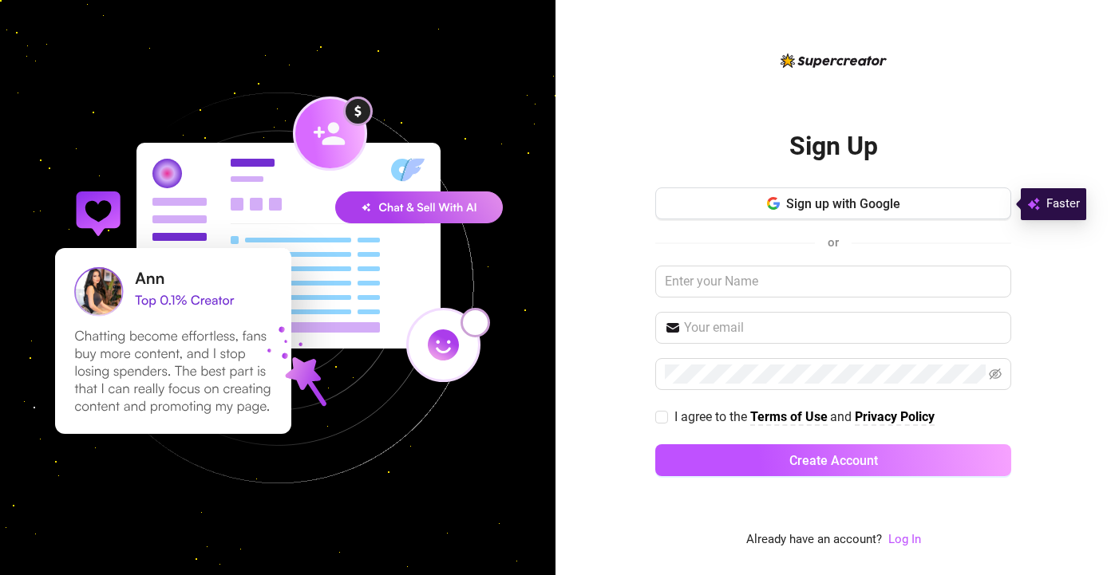 The width and height of the screenshot is (1111, 575). I want to click on input: Enter your Name, so click(833, 282).